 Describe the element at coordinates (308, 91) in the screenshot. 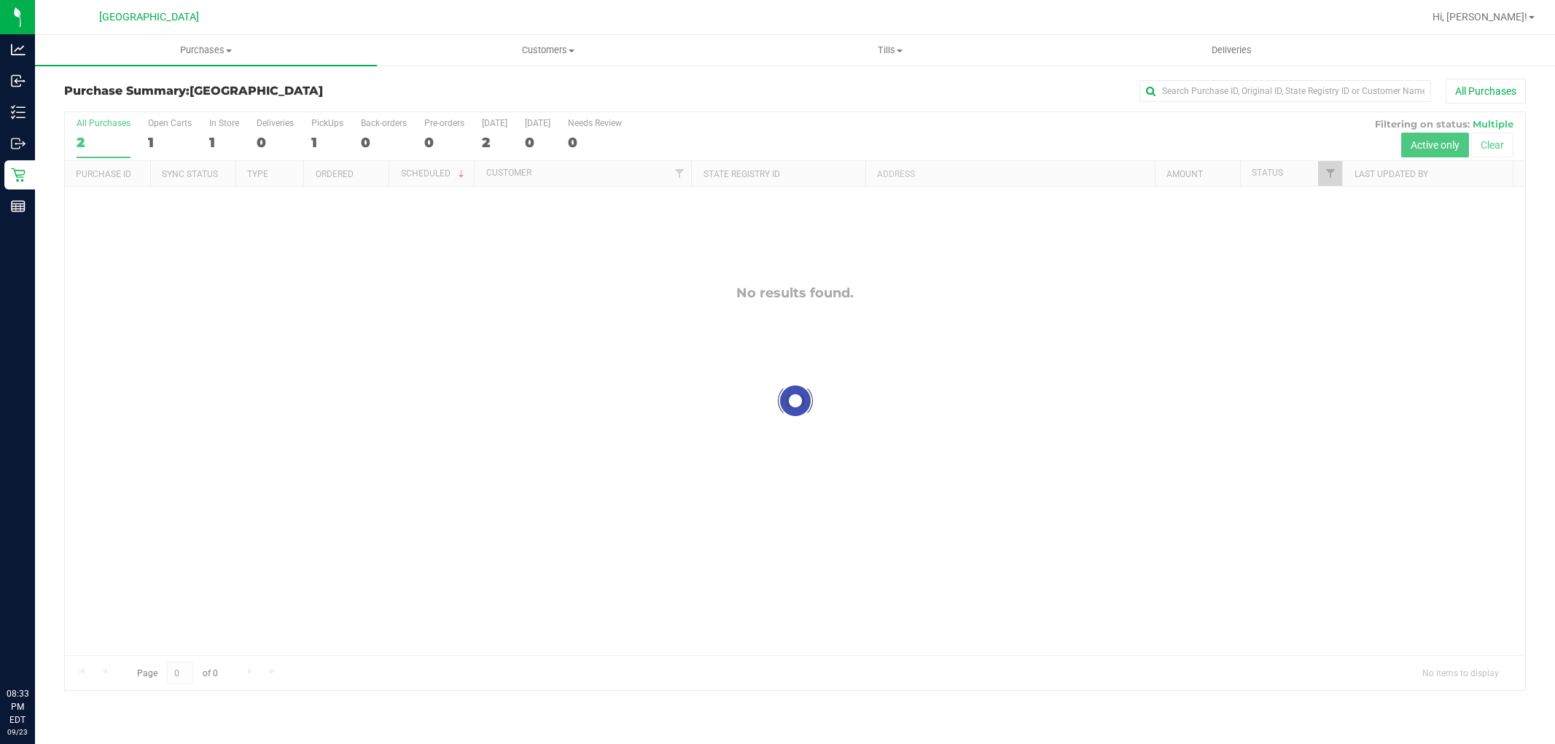

I see `h3: Purchase Summary:` at that location.